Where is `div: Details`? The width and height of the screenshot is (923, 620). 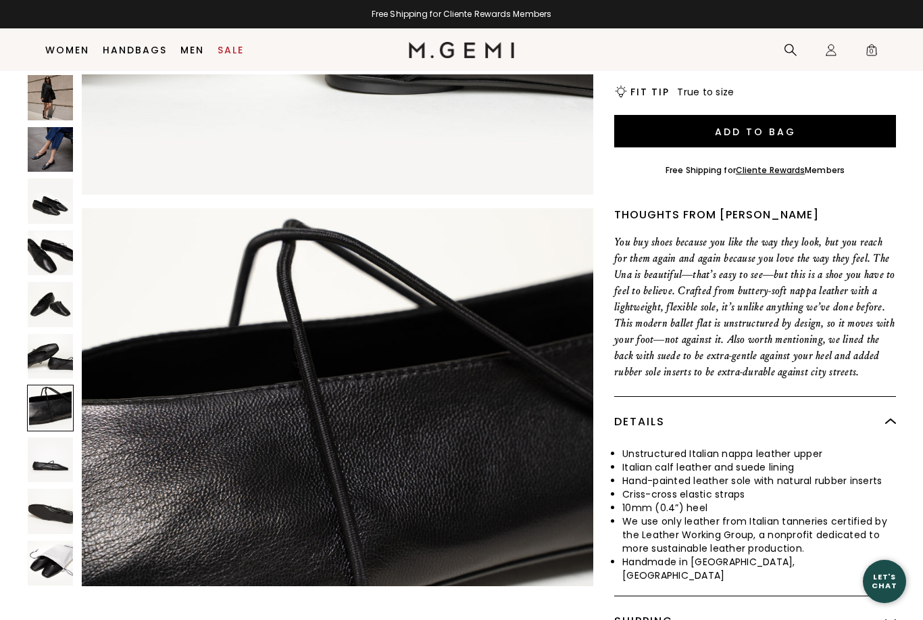 div: Details is located at coordinates (755, 422).